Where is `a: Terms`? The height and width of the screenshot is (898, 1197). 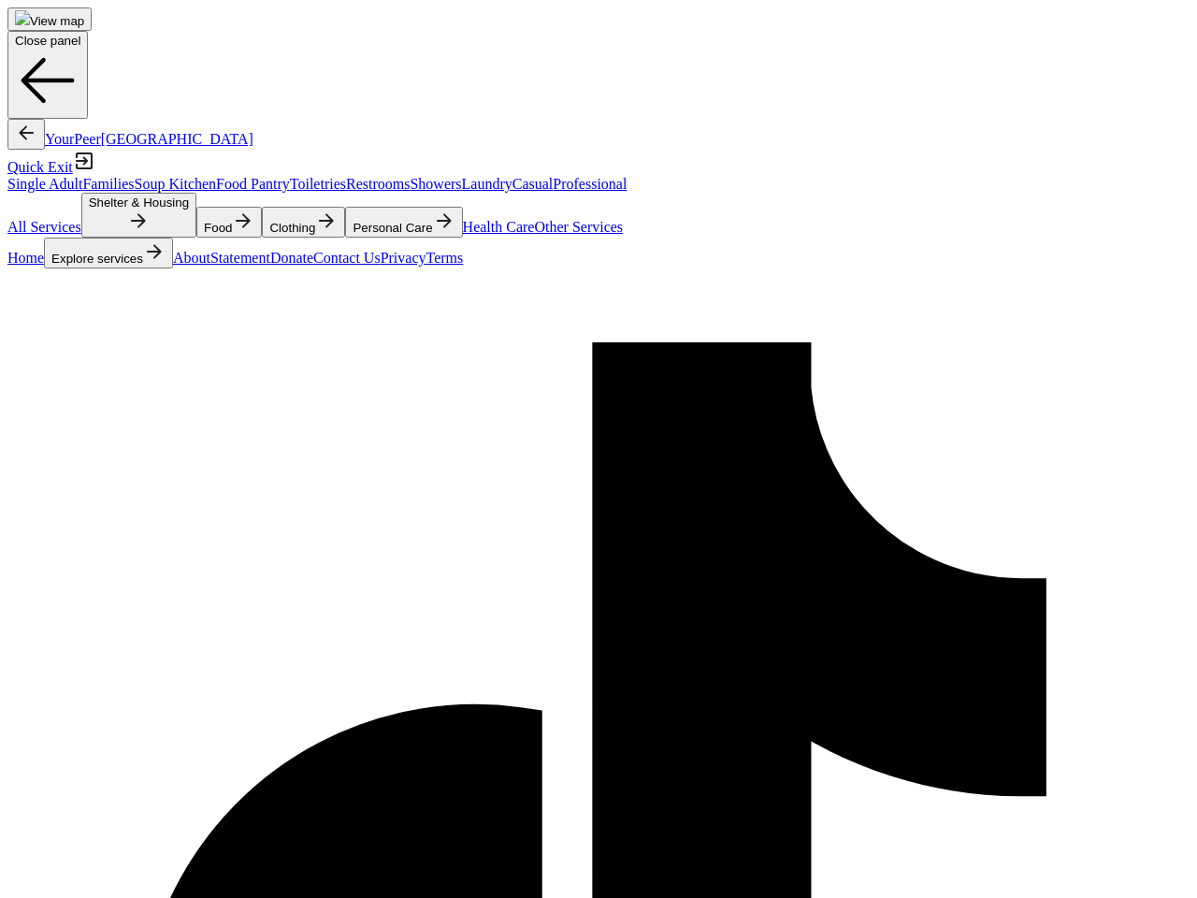
a: Terms is located at coordinates (445, 257).